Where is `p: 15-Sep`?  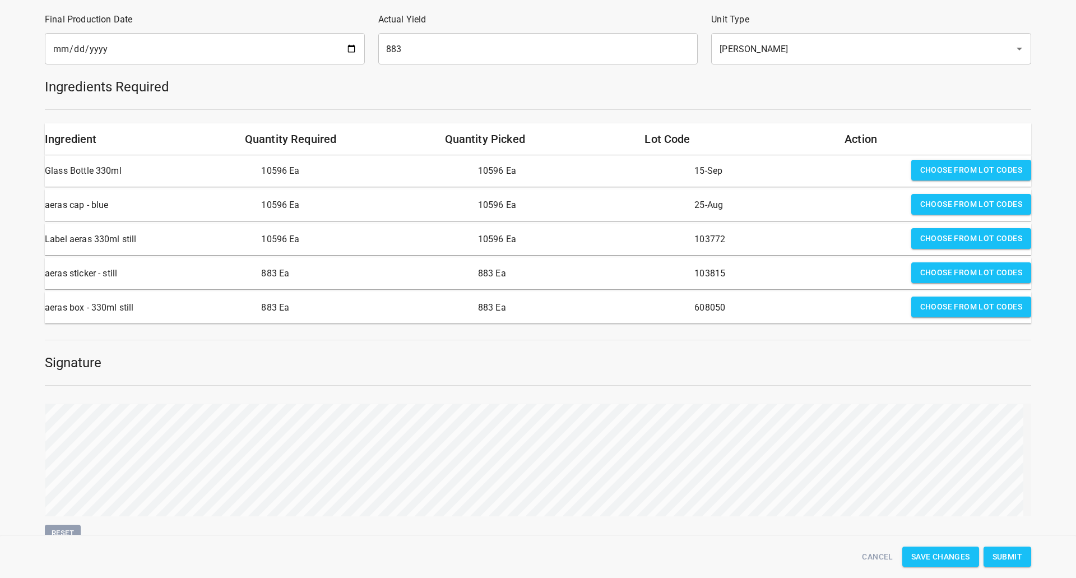
p: 15-Sep is located at coordinates (798, 171).